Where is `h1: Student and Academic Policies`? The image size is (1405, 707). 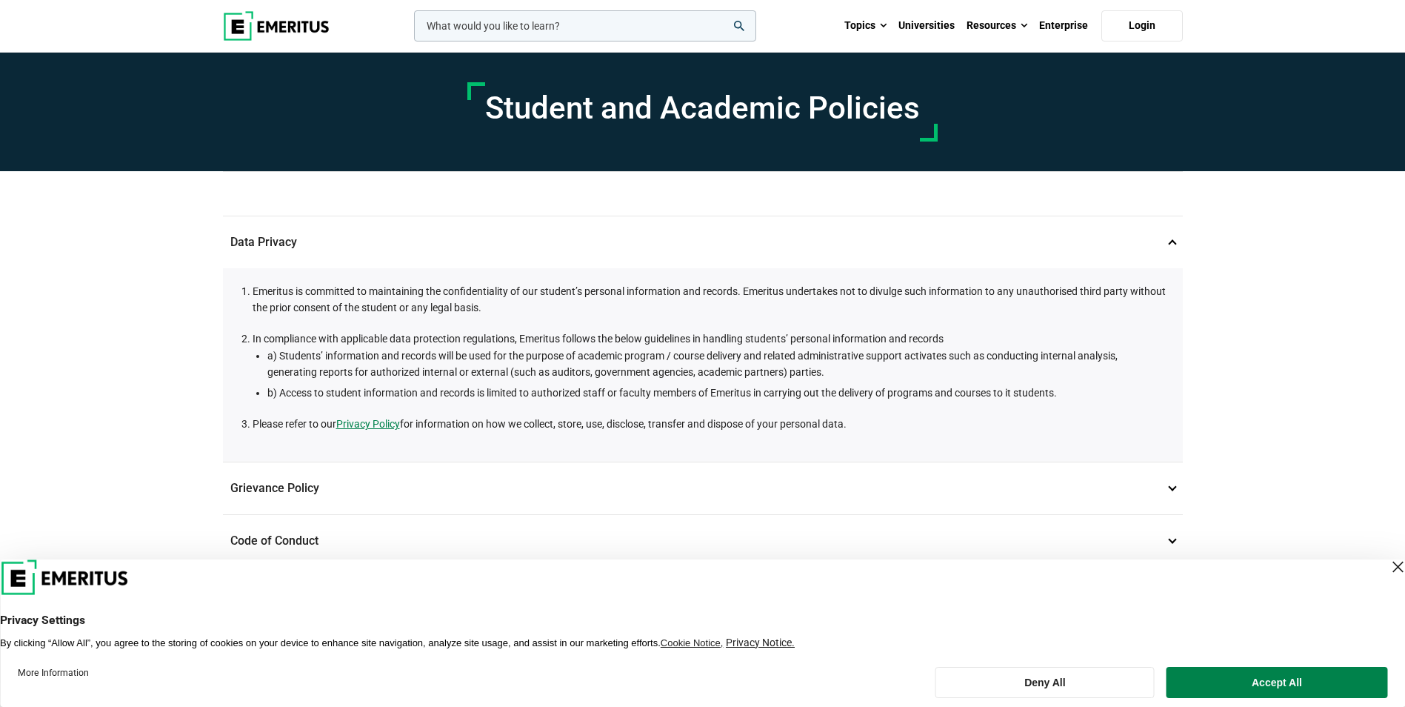 h1: Student and Academic Policies is located at coordinates (702, 108).